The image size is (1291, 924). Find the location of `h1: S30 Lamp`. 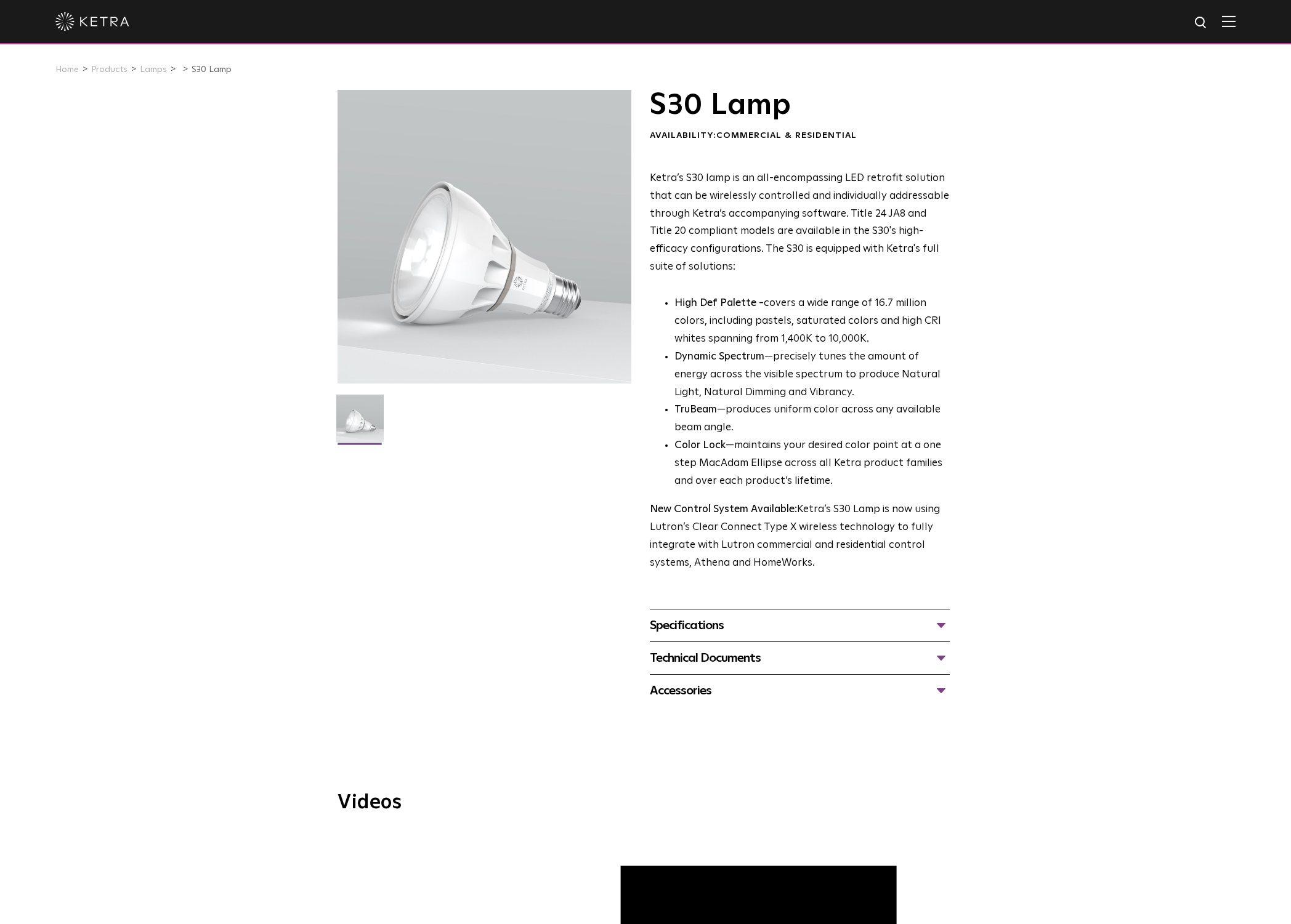

h1: S30 Lamp is located at coordinates (800, 106).